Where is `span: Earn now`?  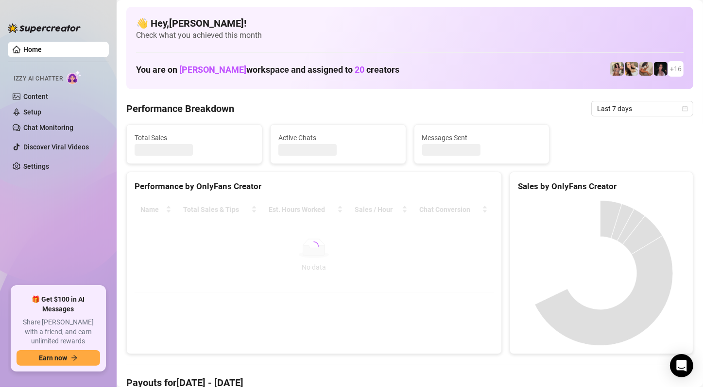 span: Earn now is located at coordinates (53, 358).